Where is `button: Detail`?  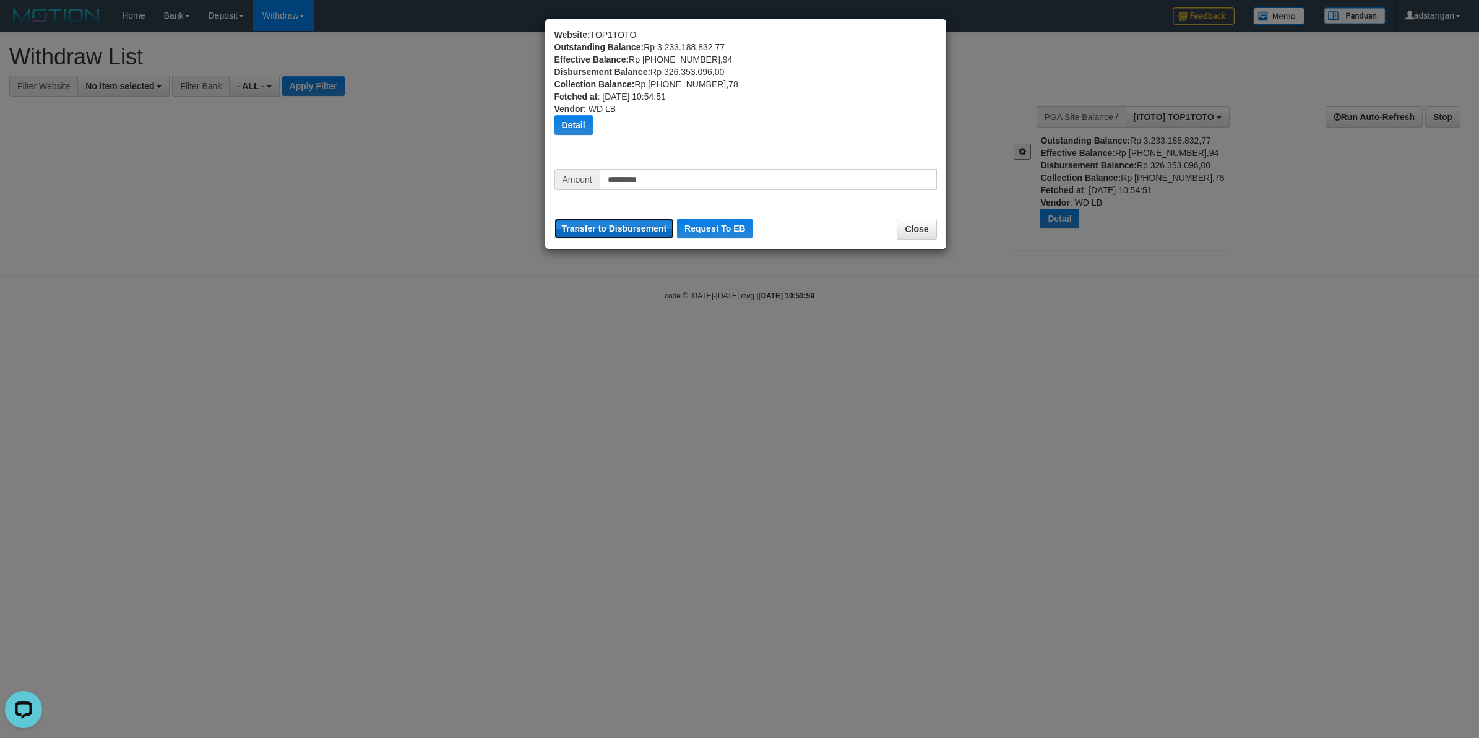
button: Detail is located at coordinates (574, 125).